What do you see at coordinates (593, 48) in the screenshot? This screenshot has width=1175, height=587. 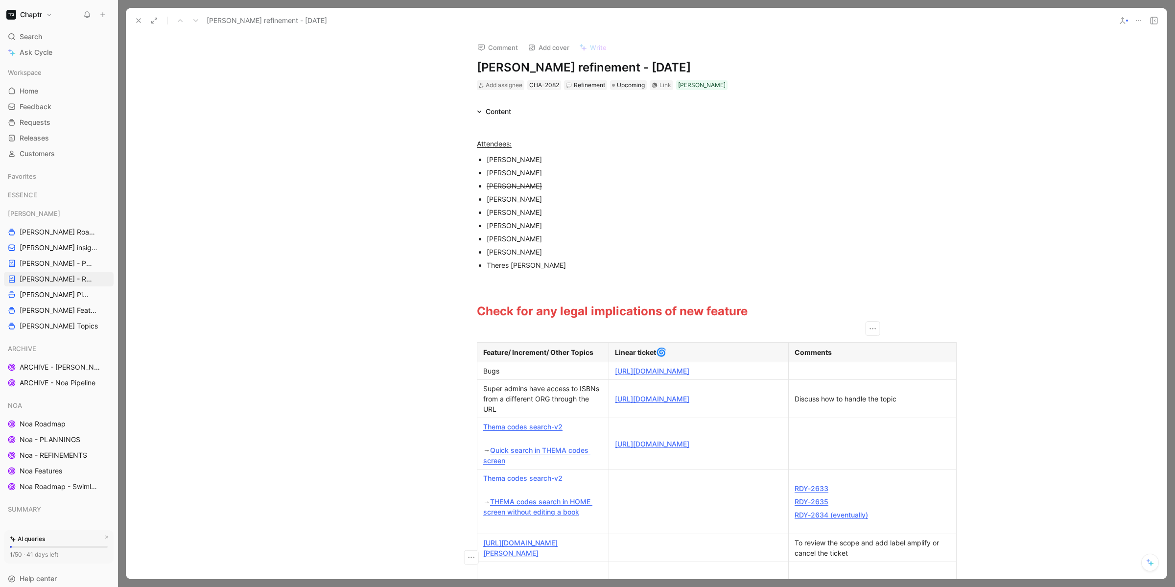 I see `button: Write` at bounding box center [593, 48].